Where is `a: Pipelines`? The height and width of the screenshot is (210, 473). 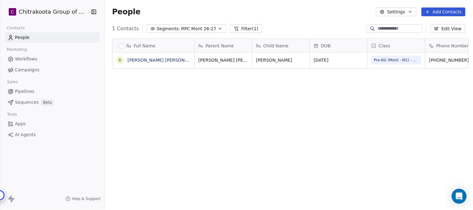 a: Pipelines is located at coordinates (52, 91).